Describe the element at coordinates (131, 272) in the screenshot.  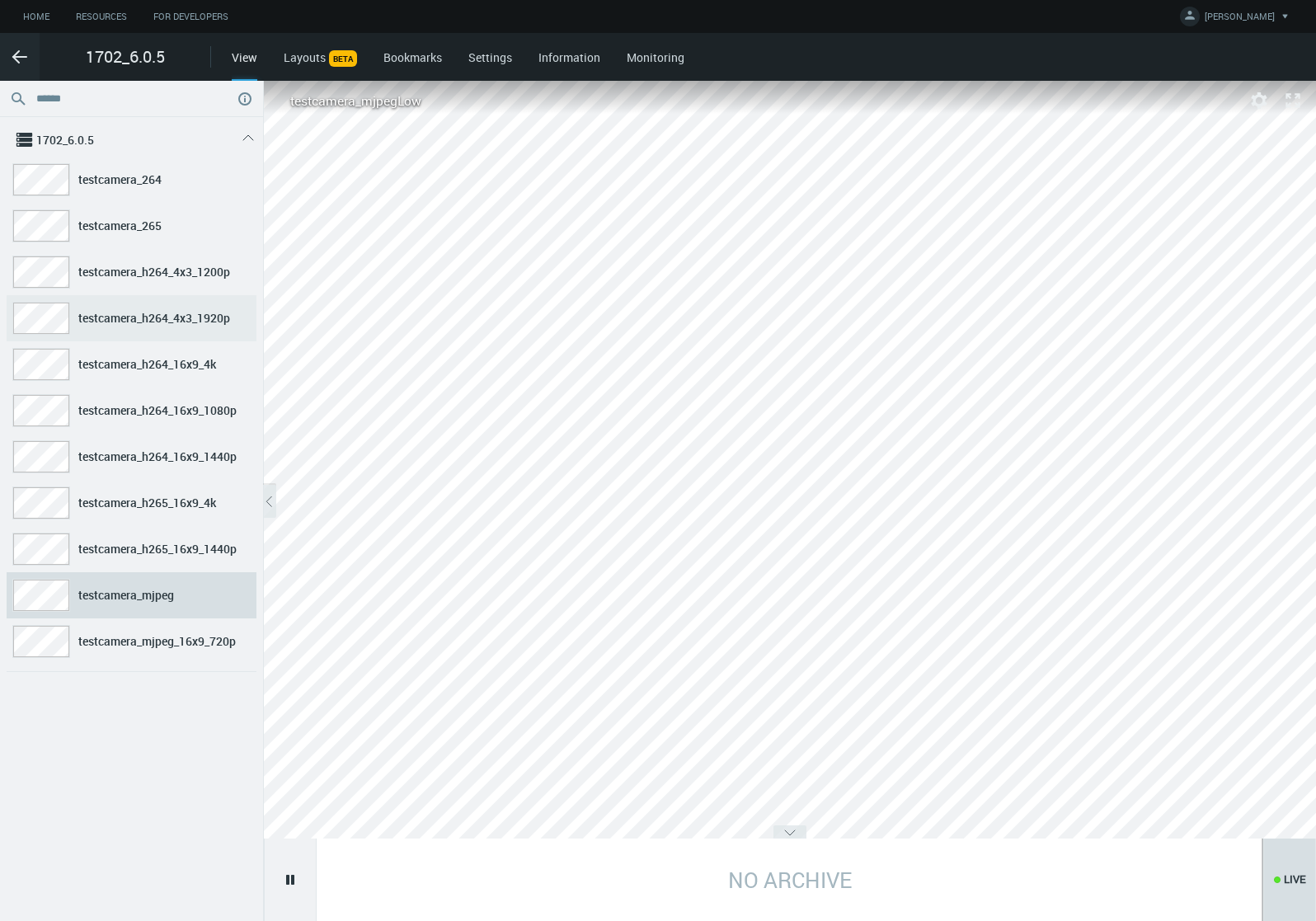
I see `a: testcamera_h264_4x3_1200p` at that location.